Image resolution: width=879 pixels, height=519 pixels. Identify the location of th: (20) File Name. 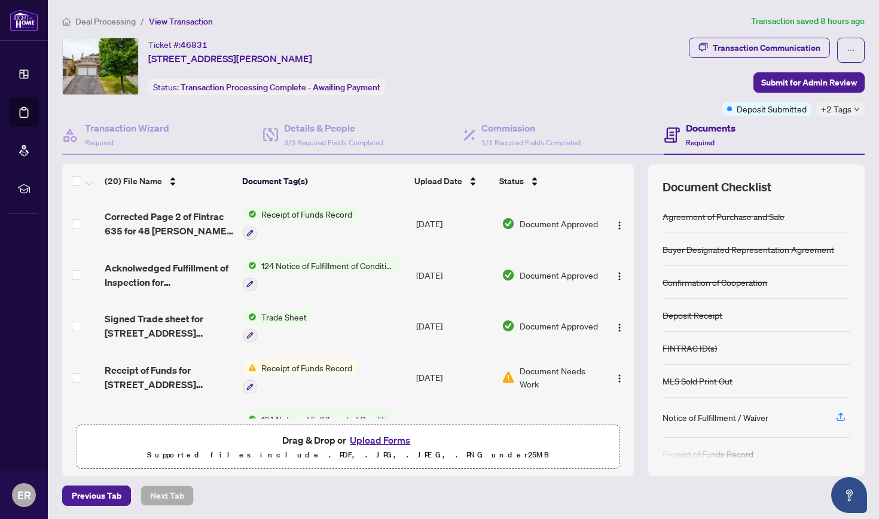
(169, 181).